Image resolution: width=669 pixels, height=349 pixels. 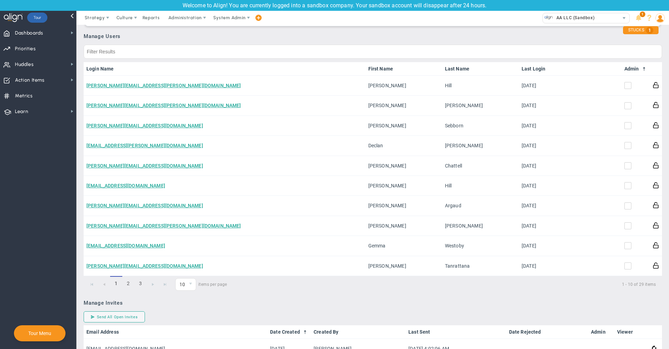 I want to click on span: Metrics, so click(x=24, y=96).